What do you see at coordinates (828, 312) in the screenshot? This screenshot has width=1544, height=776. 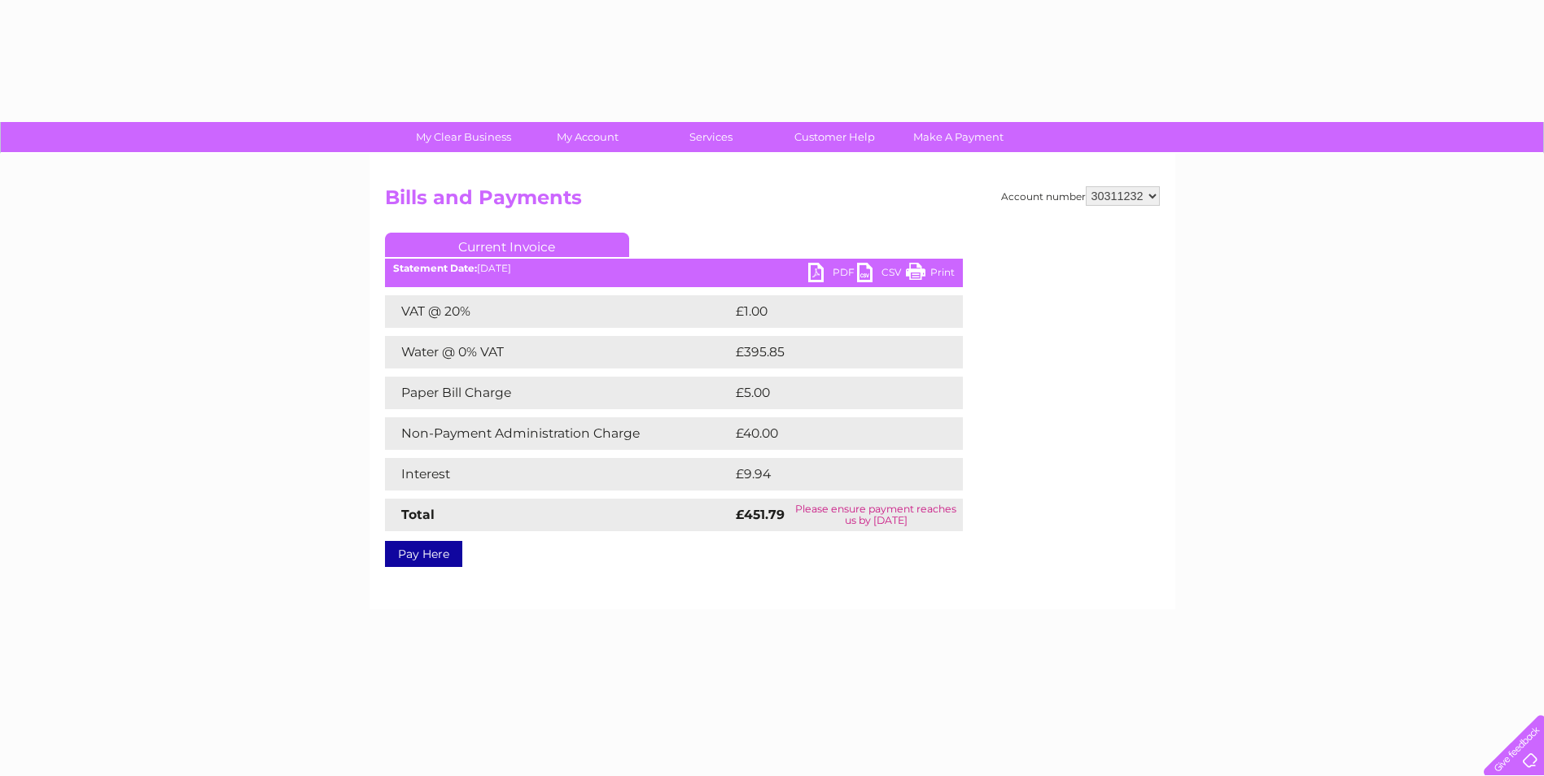 I see `td: £1.00` at bounding box center [828, 312].